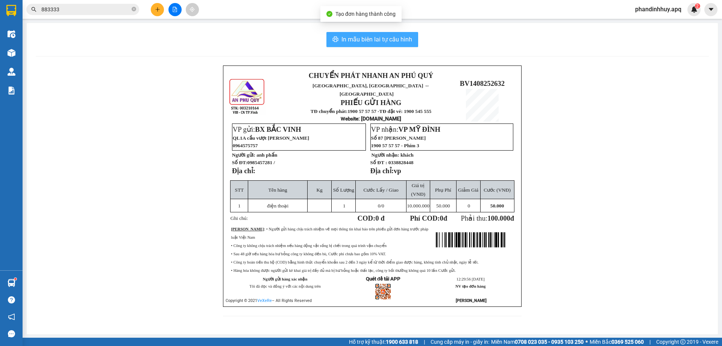 This screenshot has width=722, height=346. I want to click on strong: COD:, so click(371, 218).